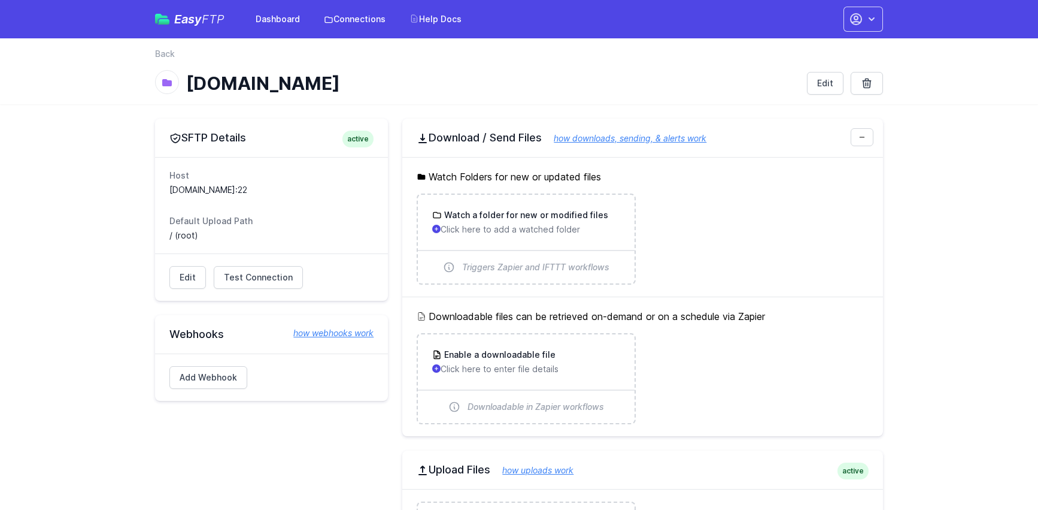 This screenshot has width=1038, height=510. Describe the element at coordinates (526, 229) in the screenshot. I see `p: Click here to add a watched folder` at that location.